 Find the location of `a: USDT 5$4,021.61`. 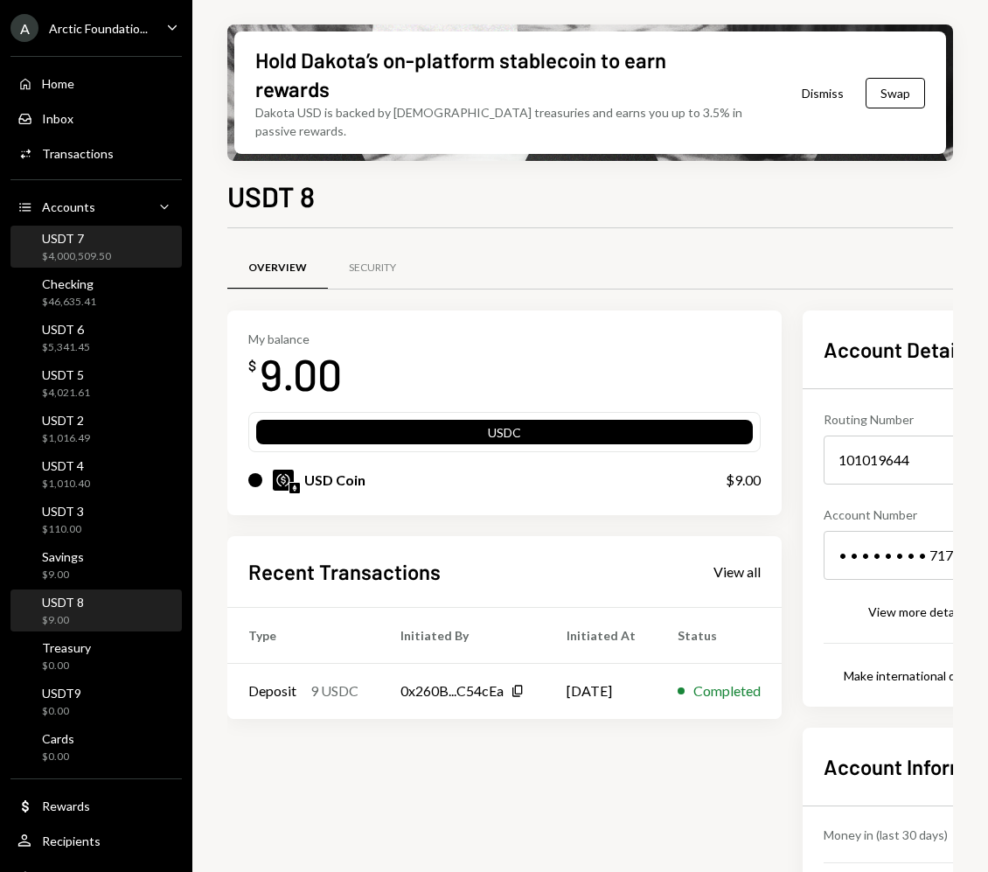

a: USDT 5$4,021.61 is located at coordinates (96, 383).